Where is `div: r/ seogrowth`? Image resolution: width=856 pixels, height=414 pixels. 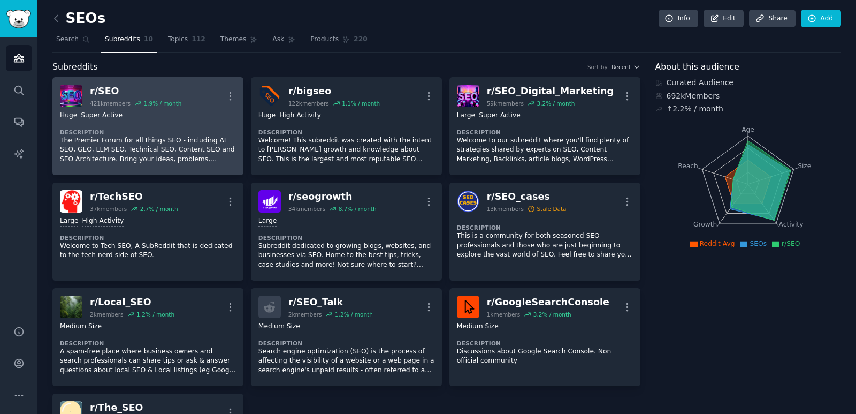
div: r/ seogrowth is located at coordinates (332, 196).